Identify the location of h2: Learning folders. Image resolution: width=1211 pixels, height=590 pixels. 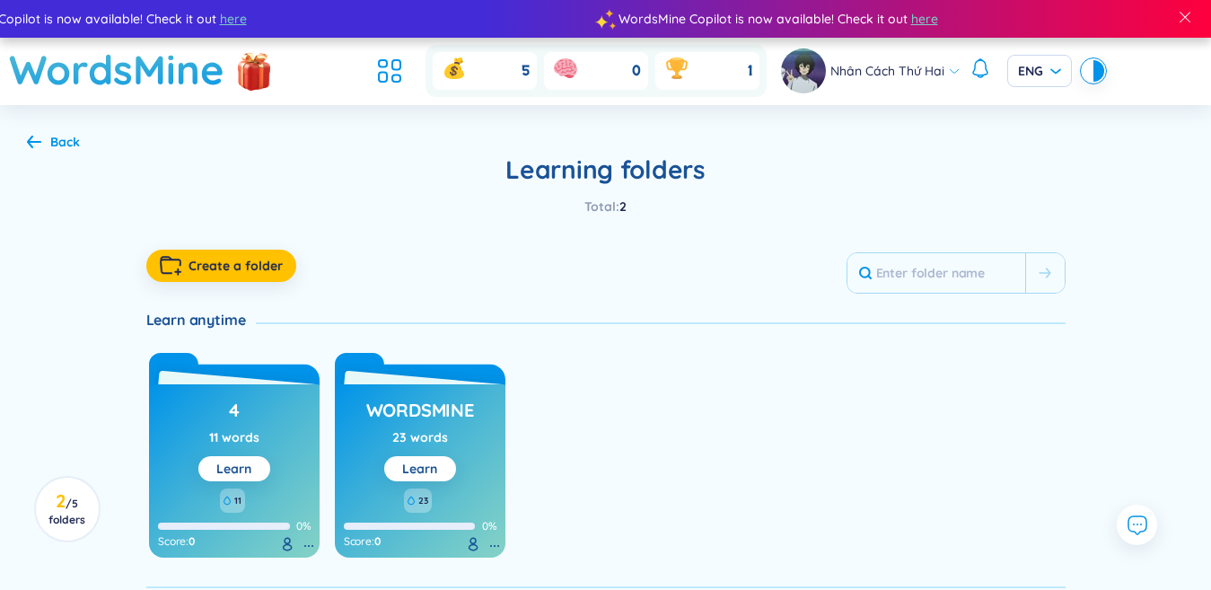
(606, 170).